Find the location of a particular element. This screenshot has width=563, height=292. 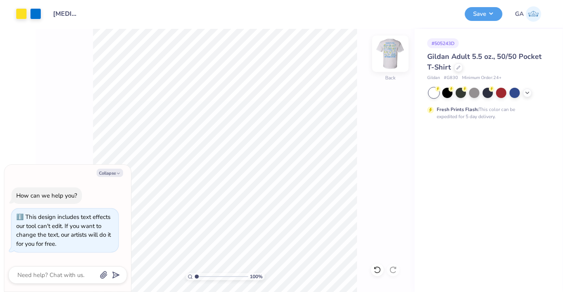

strong: Fresh Prints Flash: is located at coordinates (457, 110).